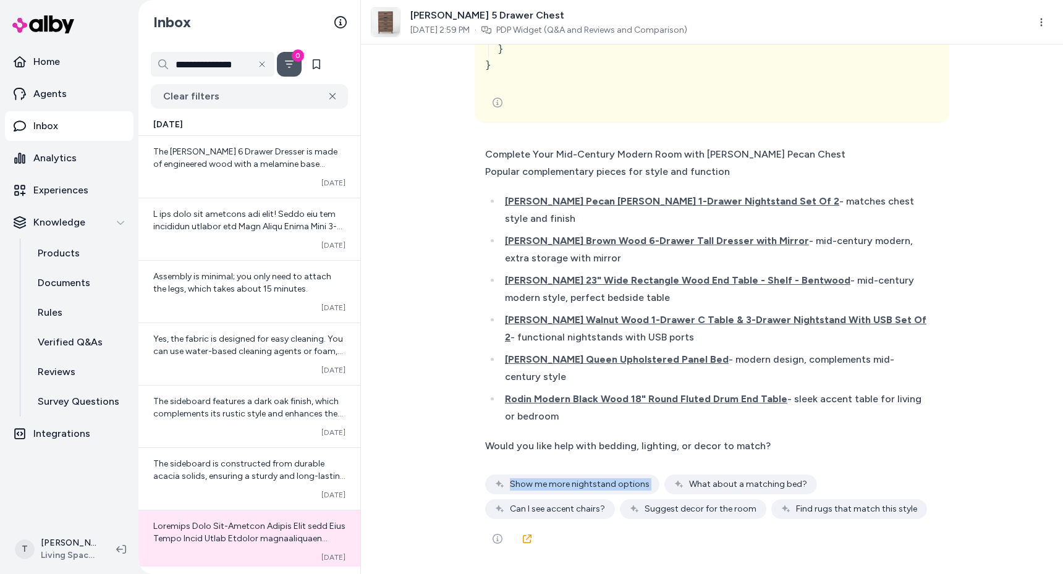  I want to click on button: Clear filters, so click(249, 96).